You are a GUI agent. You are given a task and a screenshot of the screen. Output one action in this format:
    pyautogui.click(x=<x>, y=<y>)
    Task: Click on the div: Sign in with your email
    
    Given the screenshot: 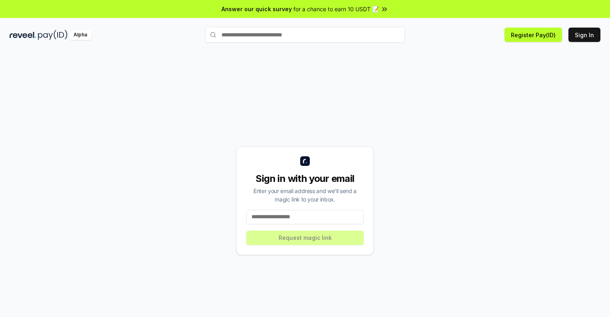 What is the action you would take?
    pyautogui.click(x=305, y=179)
    